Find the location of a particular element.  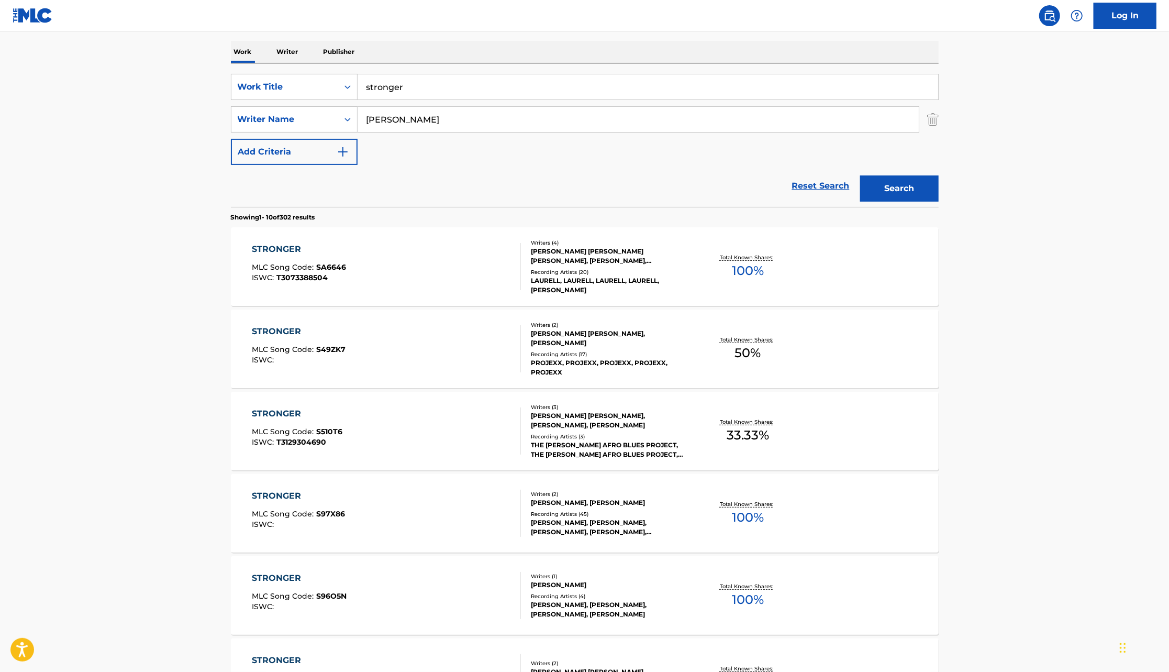

a: Public Search is located at coordinates (1050, 16).